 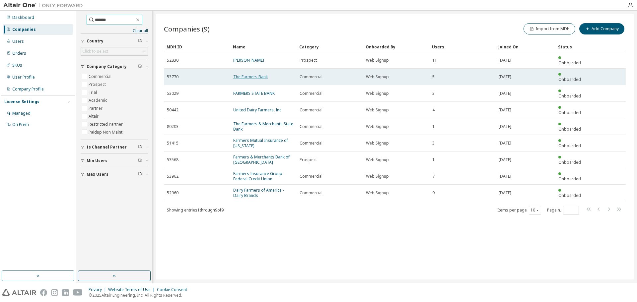 What do you see at coordinates (396, 47) in the screenshot?
I see `div: Onboarded By` at bounding box center [396, 47].